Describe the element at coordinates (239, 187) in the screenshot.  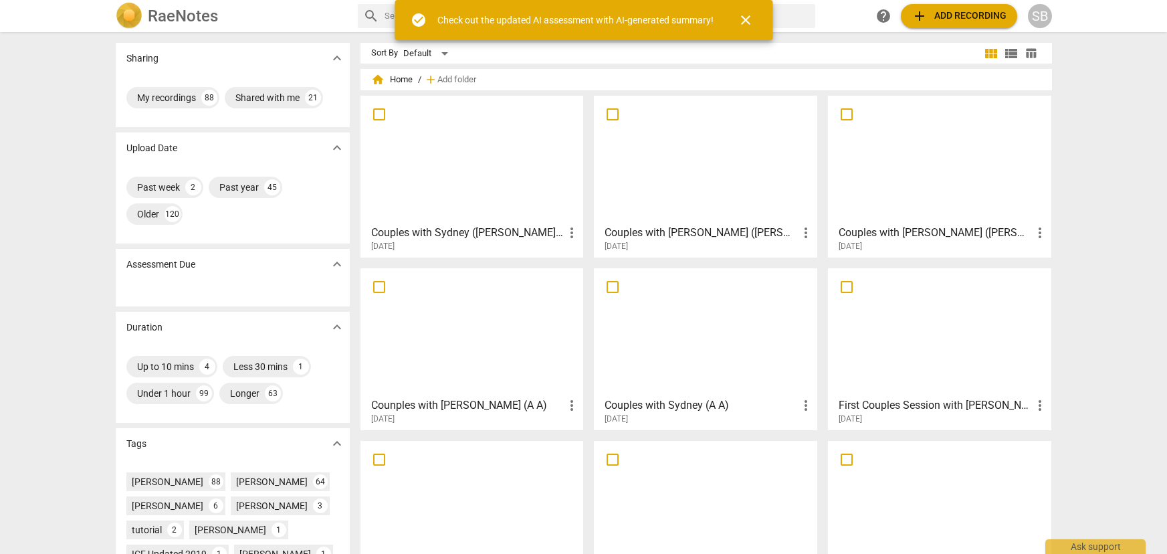
I see `div: Past year` at that location.